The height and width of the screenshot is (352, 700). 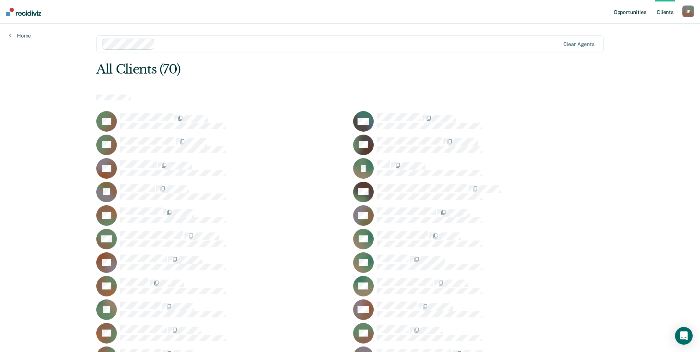 What do you see at coordinates (24, 12) in the screenshot?
I see `img: Recidiviz` at bounding box center [24, 12].